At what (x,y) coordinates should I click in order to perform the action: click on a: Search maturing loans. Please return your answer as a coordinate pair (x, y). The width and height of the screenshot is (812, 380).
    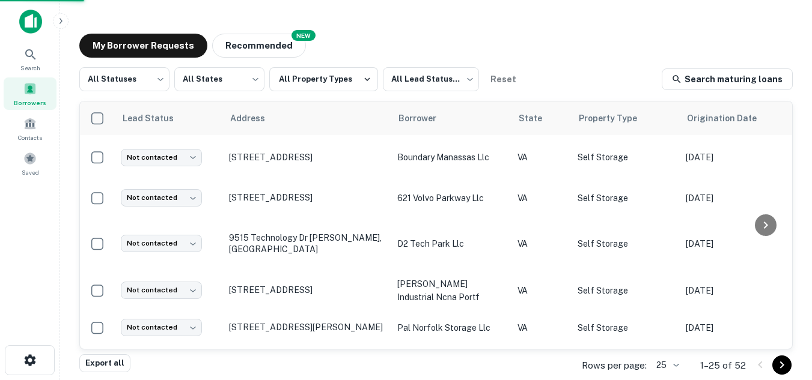
    Looking at the image, I should click on (727, 79).